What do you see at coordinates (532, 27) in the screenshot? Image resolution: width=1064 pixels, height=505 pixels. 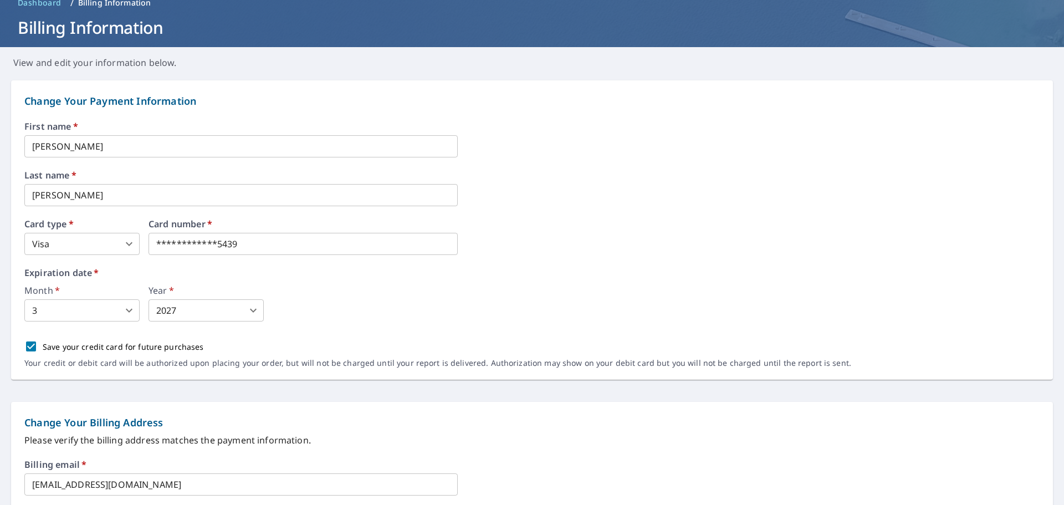 I see `h1: Billing Information` at bounding box center [532, 27].